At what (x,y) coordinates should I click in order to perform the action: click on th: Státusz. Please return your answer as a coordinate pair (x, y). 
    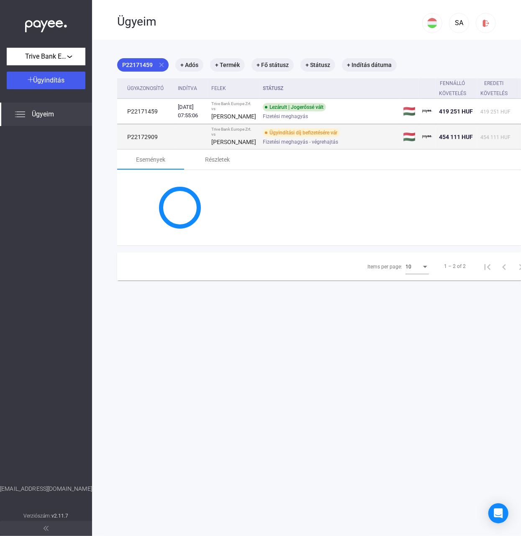
    Looking at the image, I should click on (330, 88).